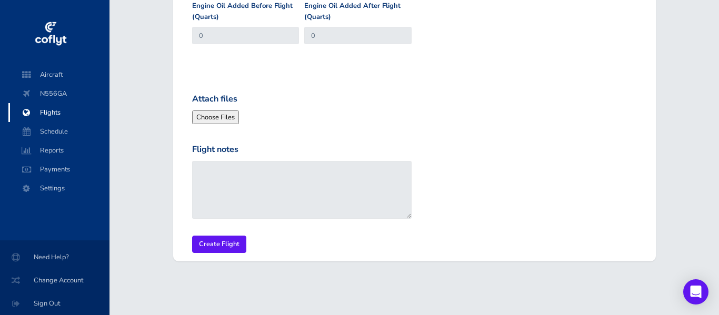  What do you see at coordinates (696, 292) in the screenshot?
I see `div: Open Intercom Messenger` at bounding box center [696, 292].